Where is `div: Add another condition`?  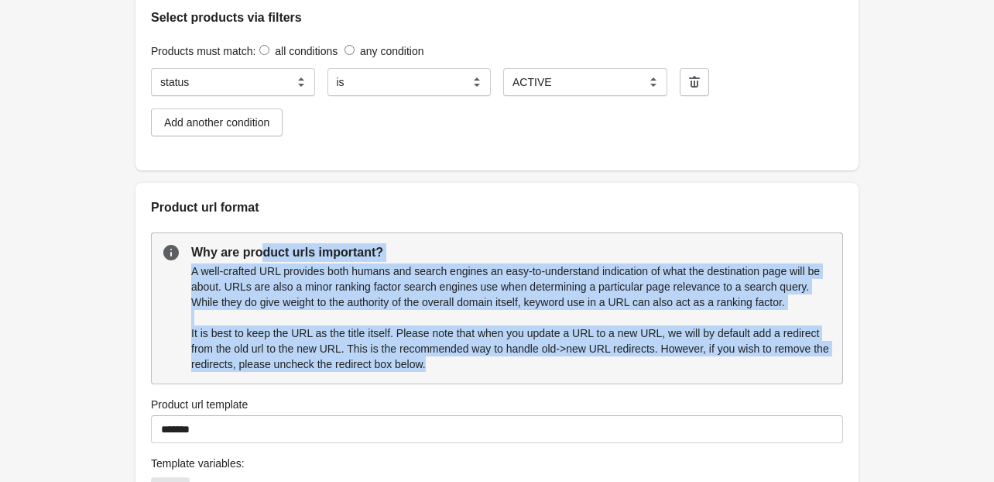 div: Add another condition is located at coordinates (217, 122).